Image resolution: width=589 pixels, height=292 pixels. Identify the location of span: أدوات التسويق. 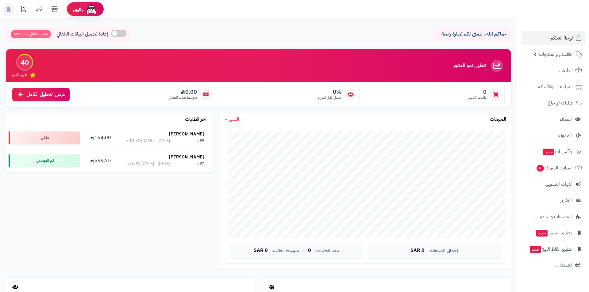
(558, 184).